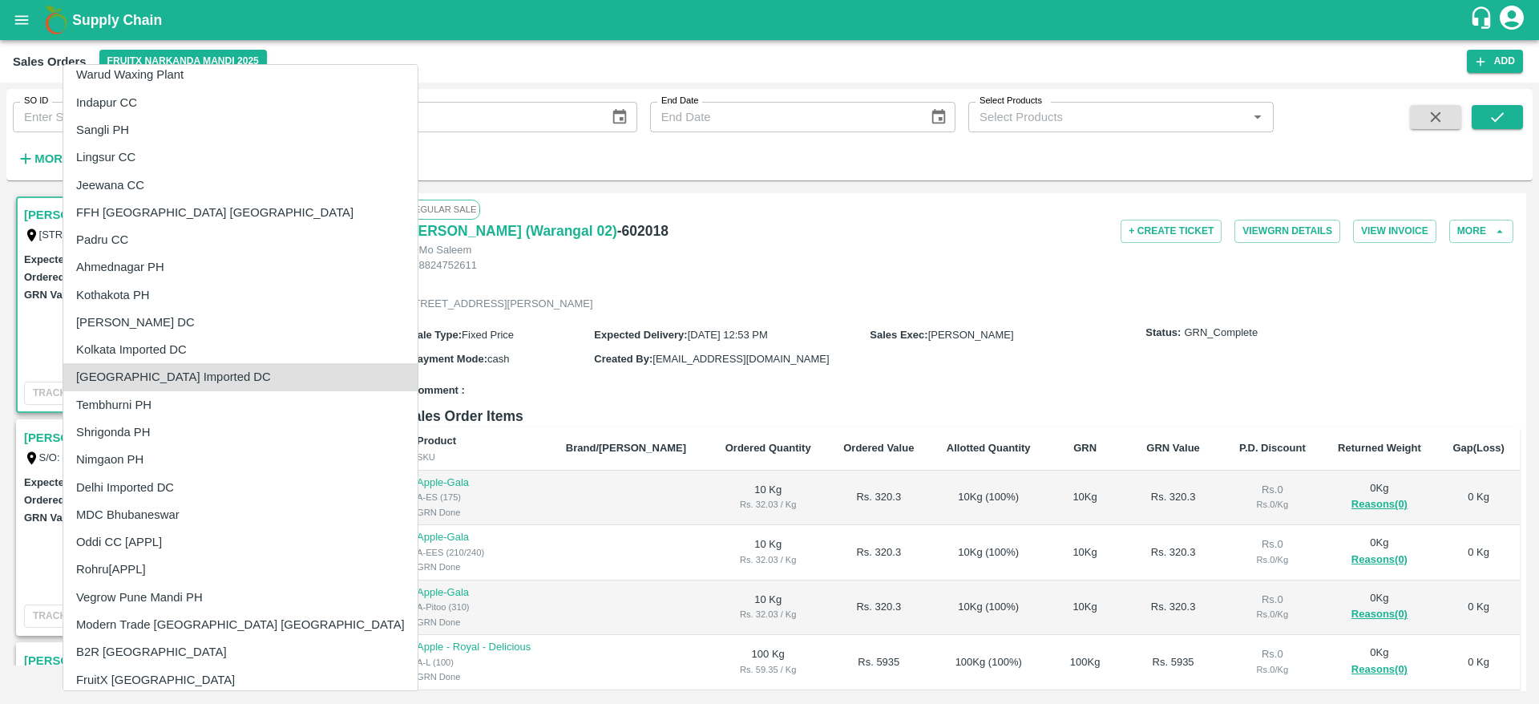  What do you see at coordinates (241, 405) in the screenshot?
I see `li: Tembhurni PH` at bounding box center [241, 405].